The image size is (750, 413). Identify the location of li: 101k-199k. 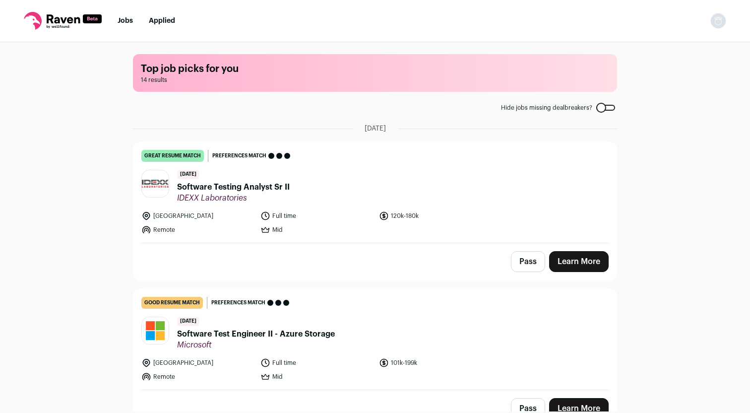
(435, 362).